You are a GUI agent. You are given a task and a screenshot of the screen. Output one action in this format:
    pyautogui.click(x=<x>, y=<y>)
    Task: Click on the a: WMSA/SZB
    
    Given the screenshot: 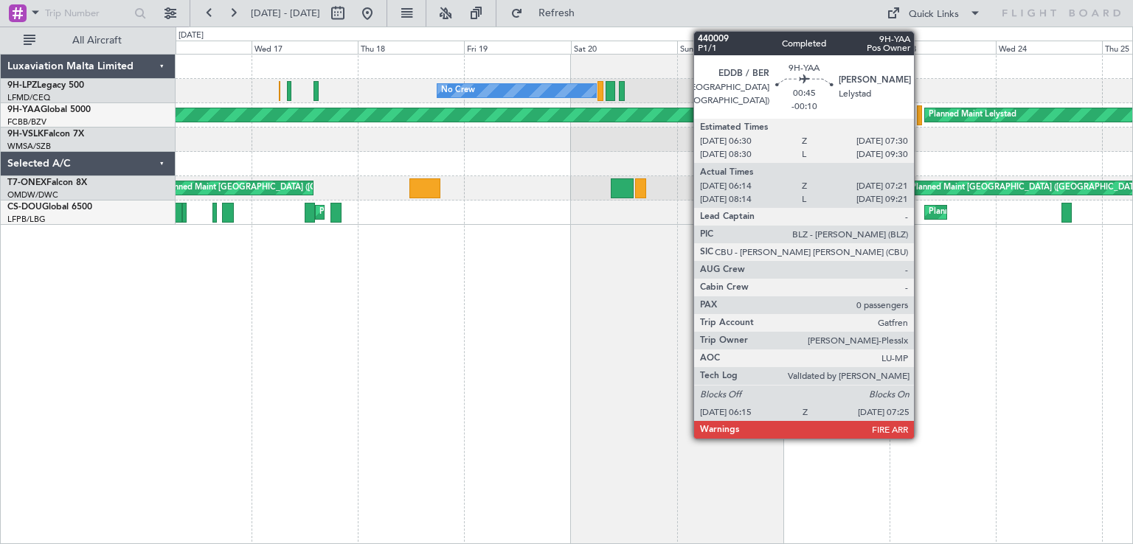 What is the action you would take?
    pyautogui.click(x=29, y=146)
    